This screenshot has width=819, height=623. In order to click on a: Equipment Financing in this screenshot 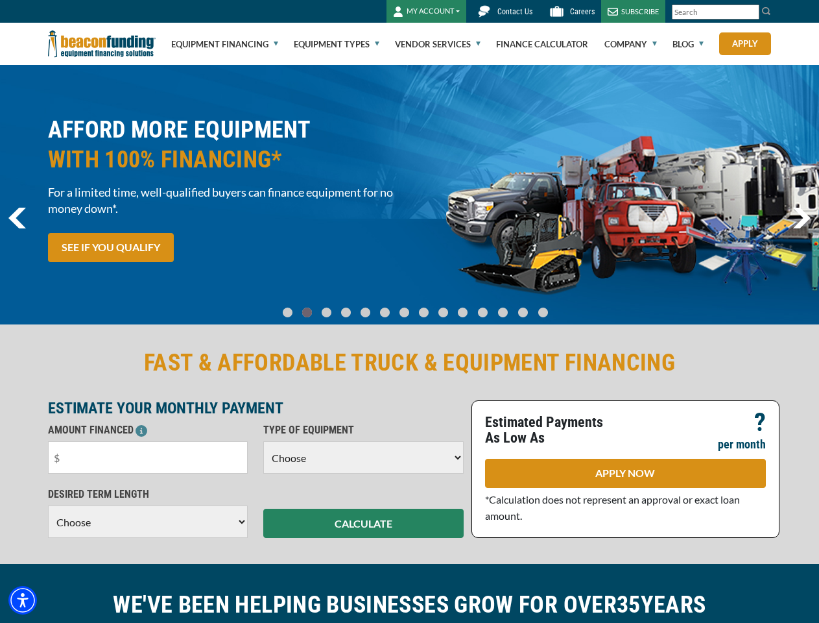, I will do `click(224, 44)`.